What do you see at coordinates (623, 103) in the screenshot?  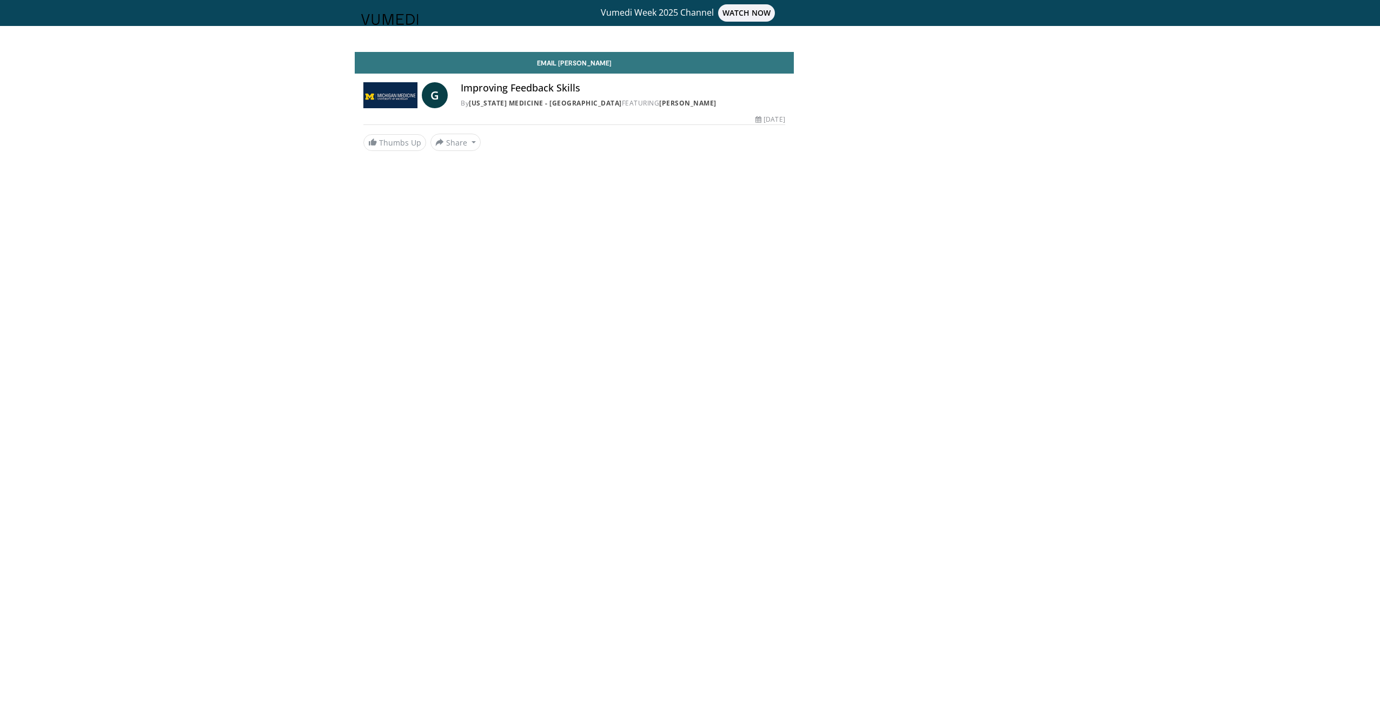 I see `div: By FEATURING` at bounding box center [623, 103].